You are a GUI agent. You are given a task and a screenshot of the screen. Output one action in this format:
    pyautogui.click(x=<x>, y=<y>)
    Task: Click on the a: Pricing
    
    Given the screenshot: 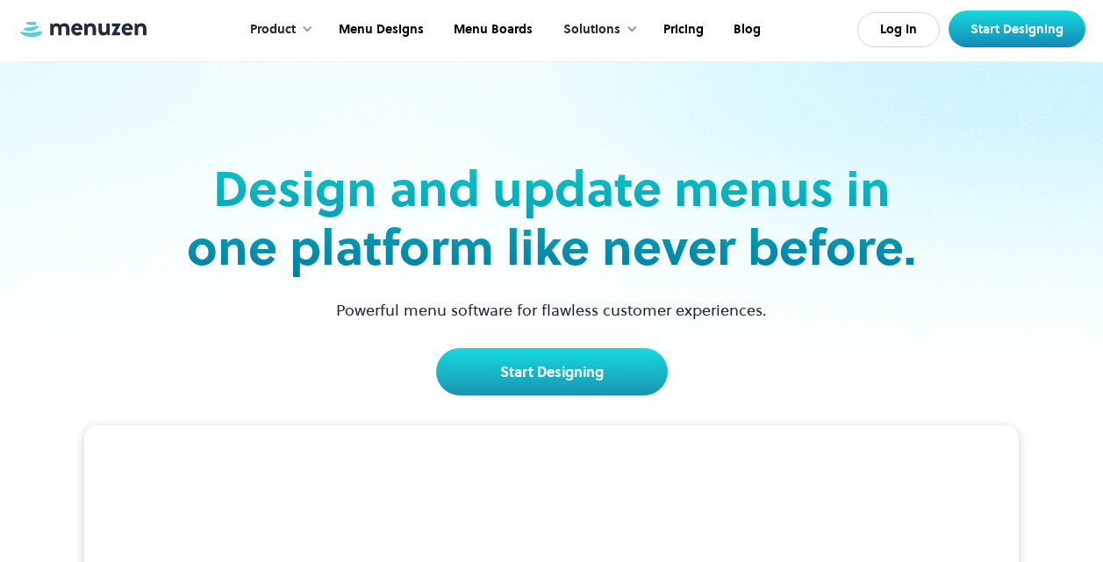 What is the action you would take?
    pyautogui.click(x=682, y=30)
    